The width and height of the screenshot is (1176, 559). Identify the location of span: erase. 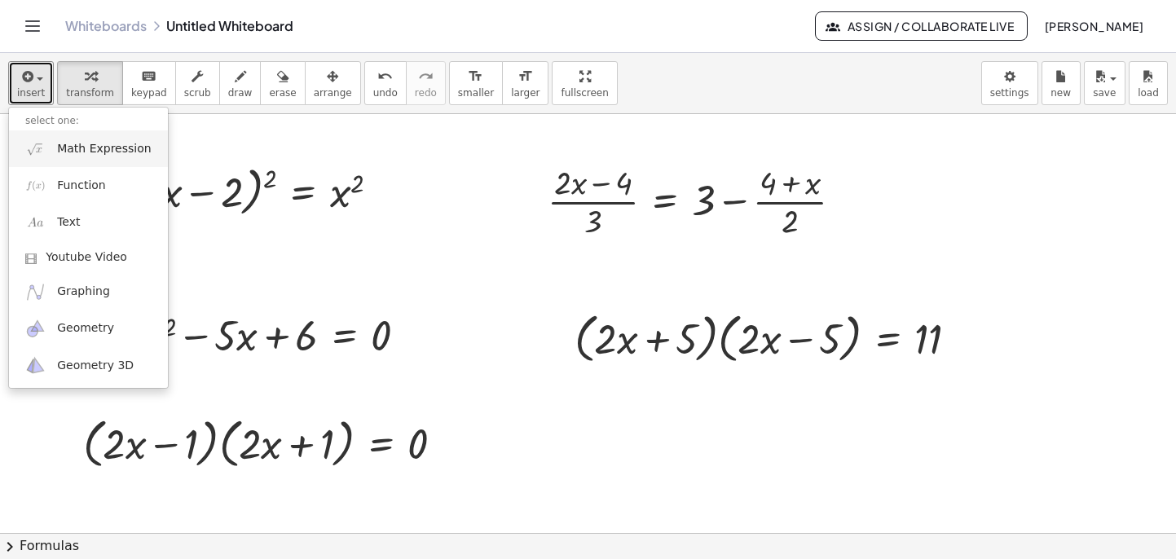
(282, 93).